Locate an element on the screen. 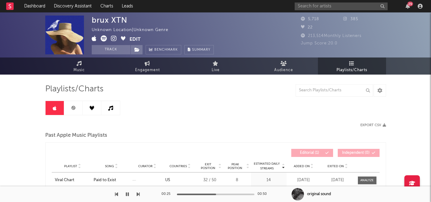  a: US is located at coordinates (168, 180).